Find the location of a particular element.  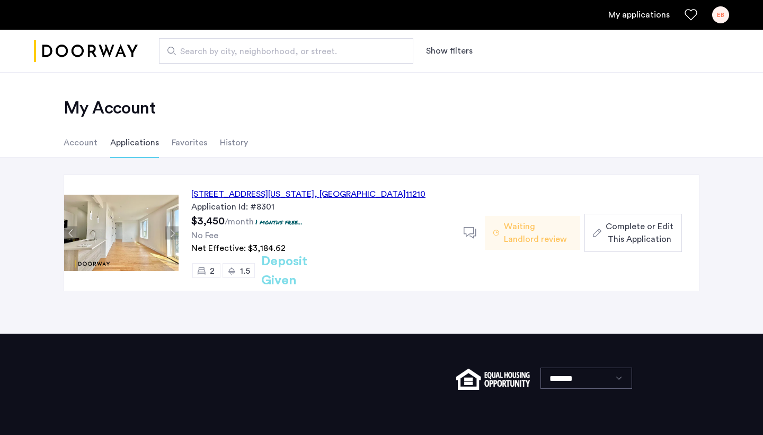

button: Show or hide filters is located at coordinates (450, 51).